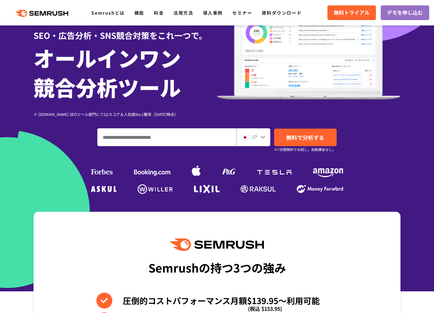 This screenshot has width=434, height=313. I want to click on span: JP, so click(254, 137).